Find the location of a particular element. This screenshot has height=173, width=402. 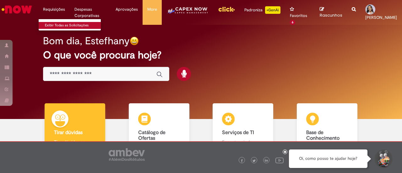

div: Oi, como posso te ajudar hoje? is located at coordinates (328, 159).